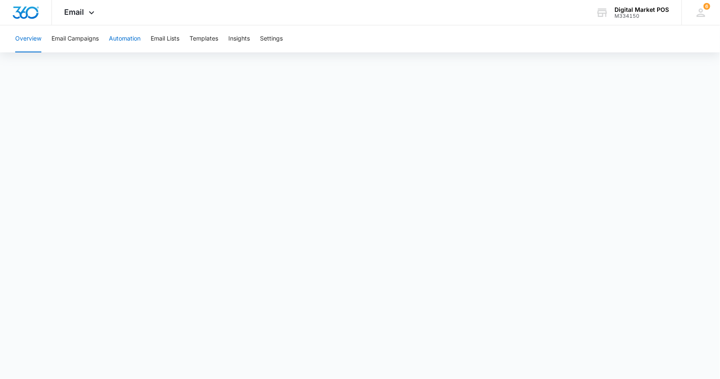  What do you see at coordinates (272, 39) in the screenshot?
I see `button: Settings` at bounding box center [272, 39].